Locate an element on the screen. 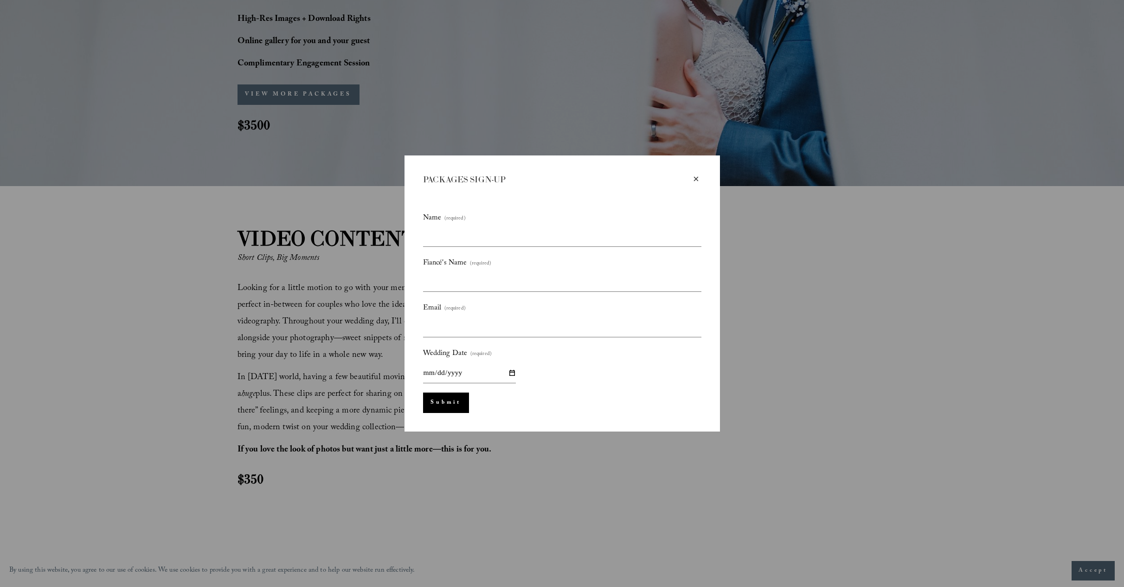 The image size is (1124, 587). span: Name is located at coordinates (432, 218).